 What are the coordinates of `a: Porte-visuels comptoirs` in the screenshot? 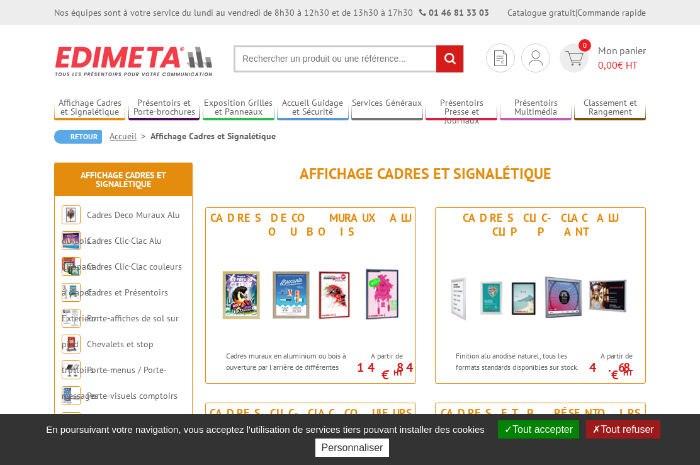 It's located at (132, 395).